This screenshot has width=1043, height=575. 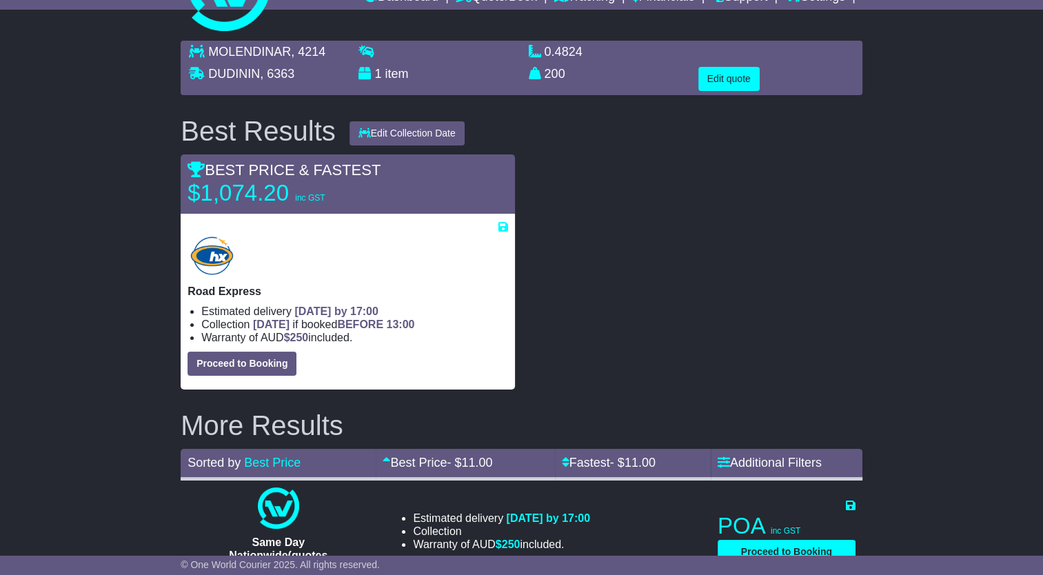 What do you see at coordinates (250, 52) in the screenshot?
I see `span: MOLENDINAR` at bounding box center [250, 52].